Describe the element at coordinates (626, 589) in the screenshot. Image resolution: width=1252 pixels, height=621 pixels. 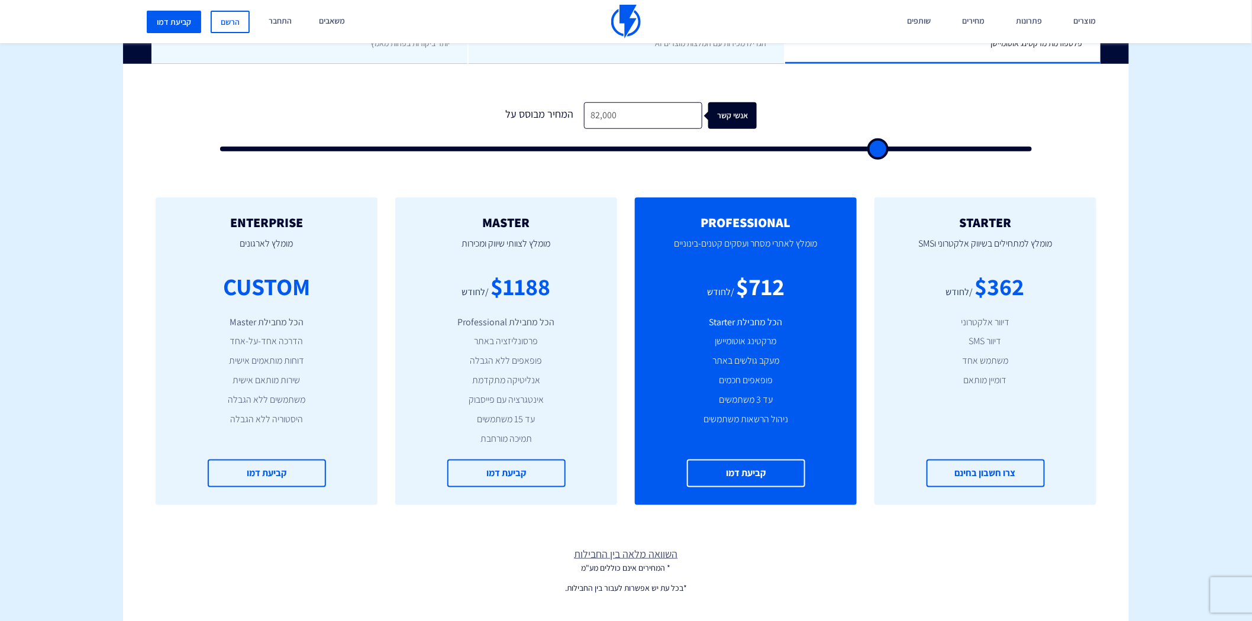
I see `p: *בכל עת יש אפשרות לעבור בין החבילות.` at that location.